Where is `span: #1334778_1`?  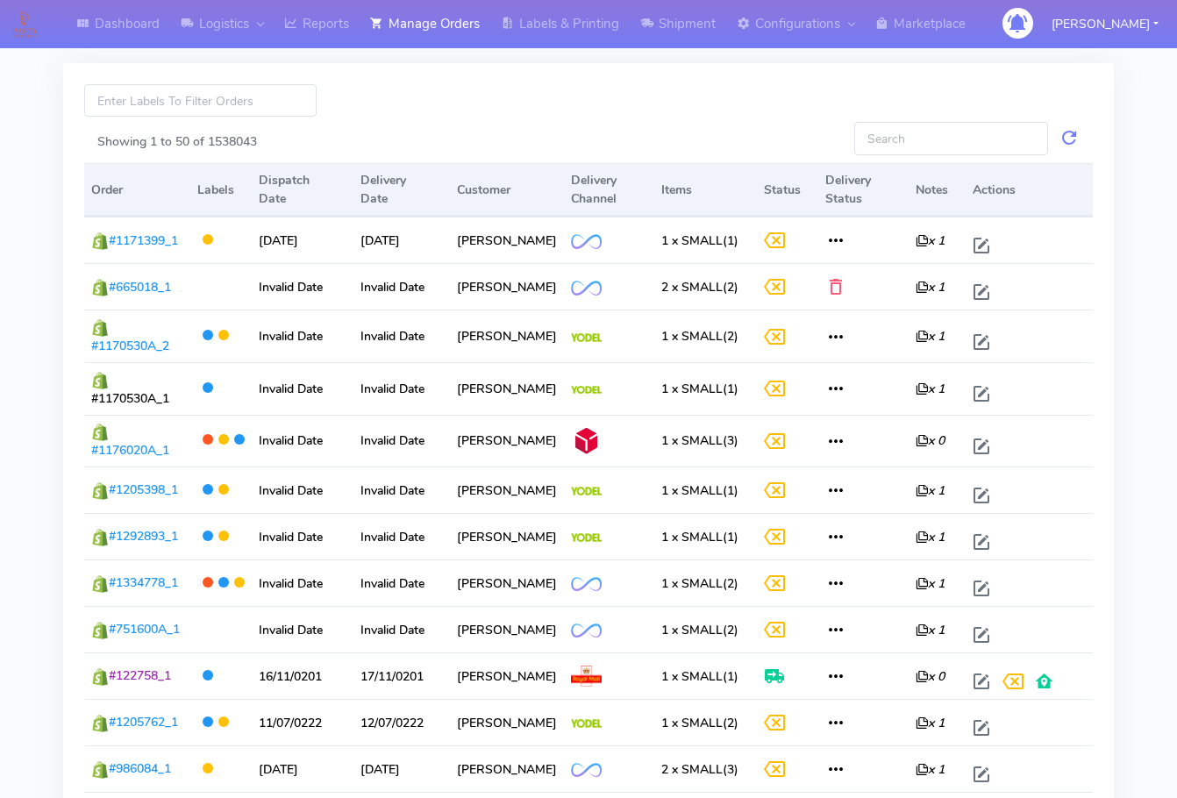 span: #1334778_1 is located at coordinates (143, 582).